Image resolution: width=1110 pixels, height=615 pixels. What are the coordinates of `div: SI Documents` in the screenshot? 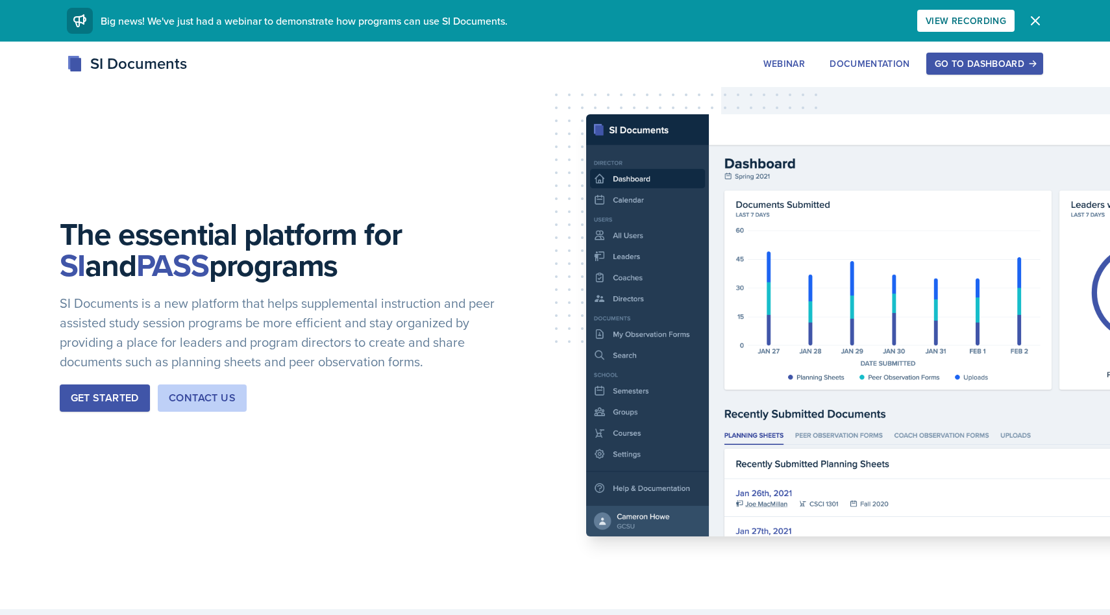 It's located at (127, 64).